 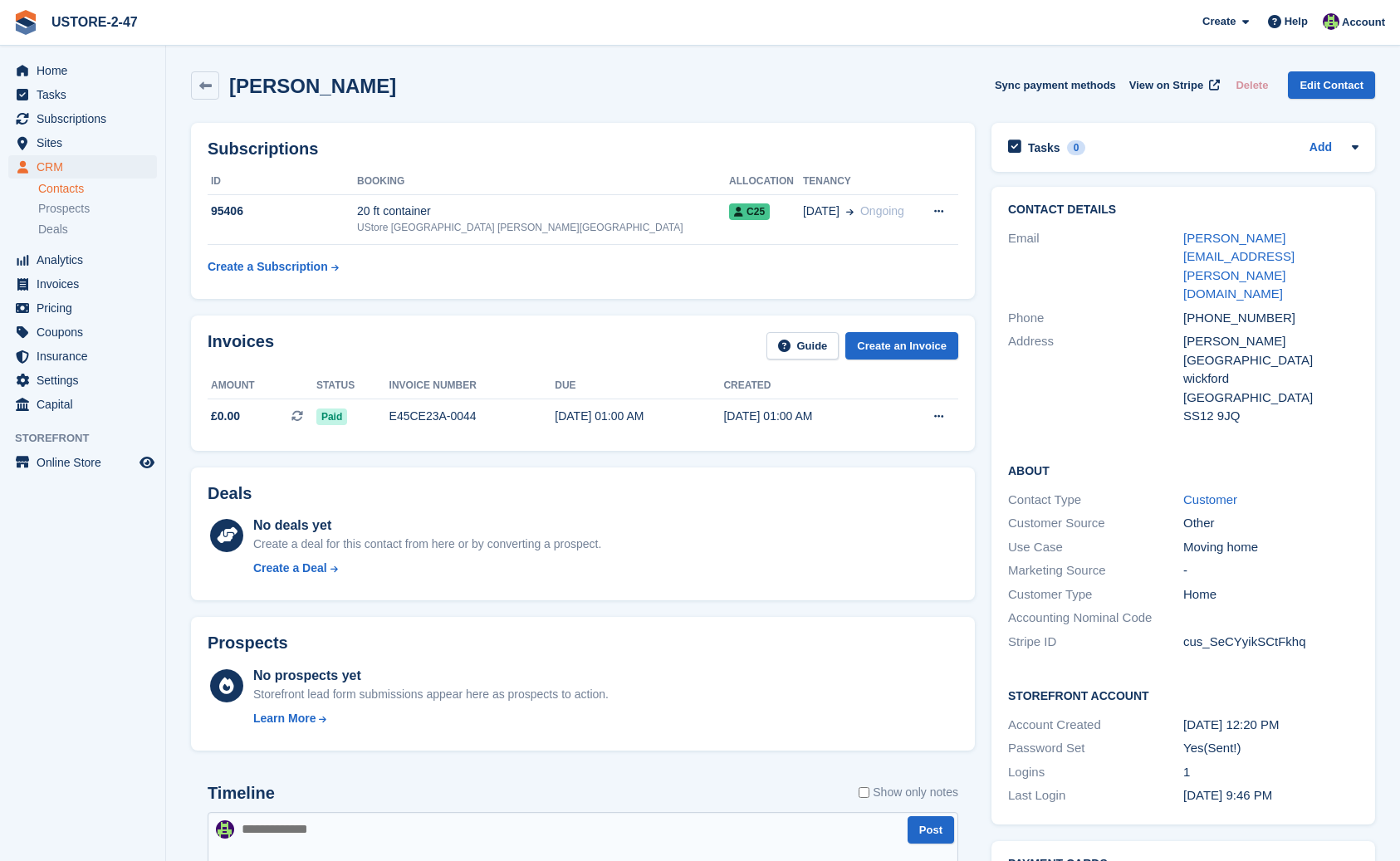 I want to click on span: Insurance, so click(x=87, y=357).